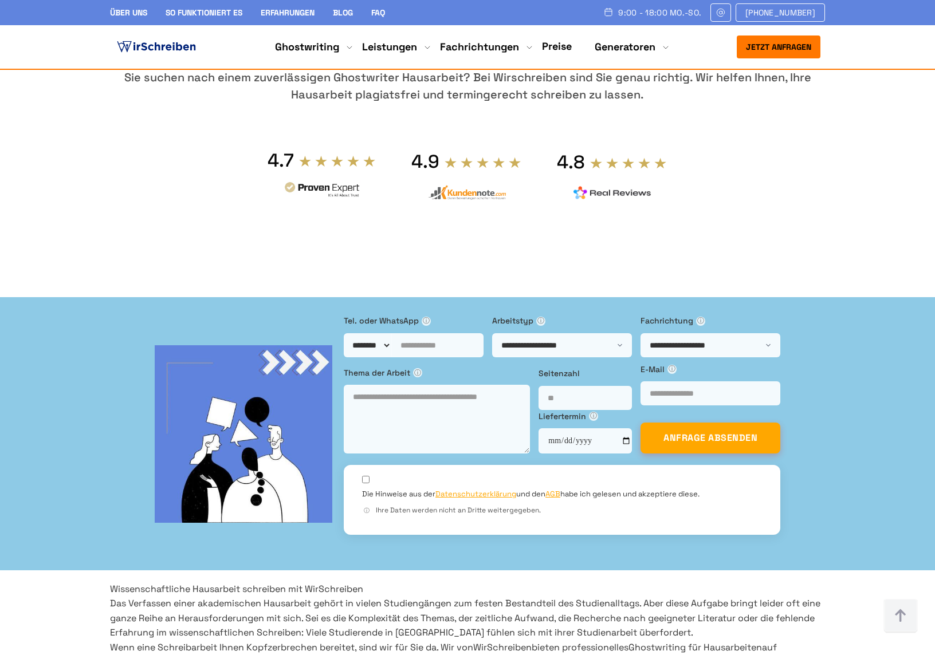 This screenshot has height=655, width=935. What do you see at coordinates (531, 494) in the screenshot?
I see `label: Die Hinweise aus der und den habe ich gelesen und akzeptiere diese.` at bounding box center [531, 494].